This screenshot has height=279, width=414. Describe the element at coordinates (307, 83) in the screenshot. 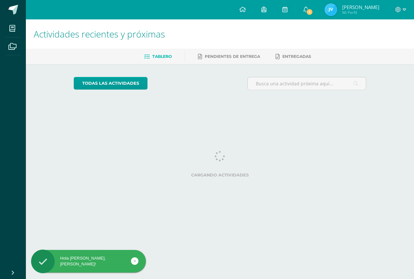

I see `input: Busca una actividad próxima aquí...` at that location.